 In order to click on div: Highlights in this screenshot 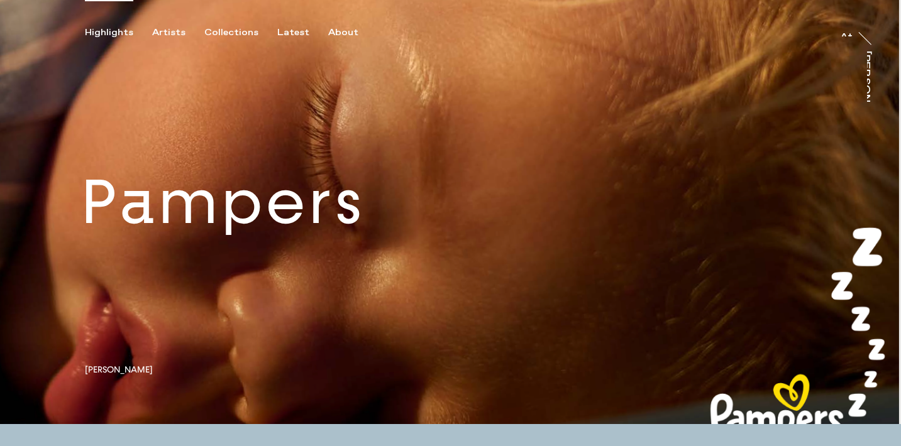, I will do `click(109, 33)`.